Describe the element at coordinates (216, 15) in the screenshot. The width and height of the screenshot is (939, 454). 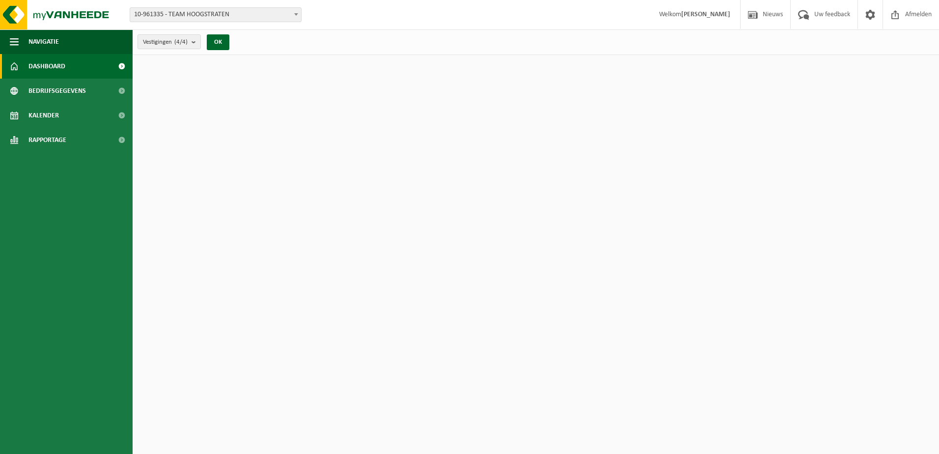
I see `span: 10-961335 - TEAM HOOGSTRATEN` at that location.